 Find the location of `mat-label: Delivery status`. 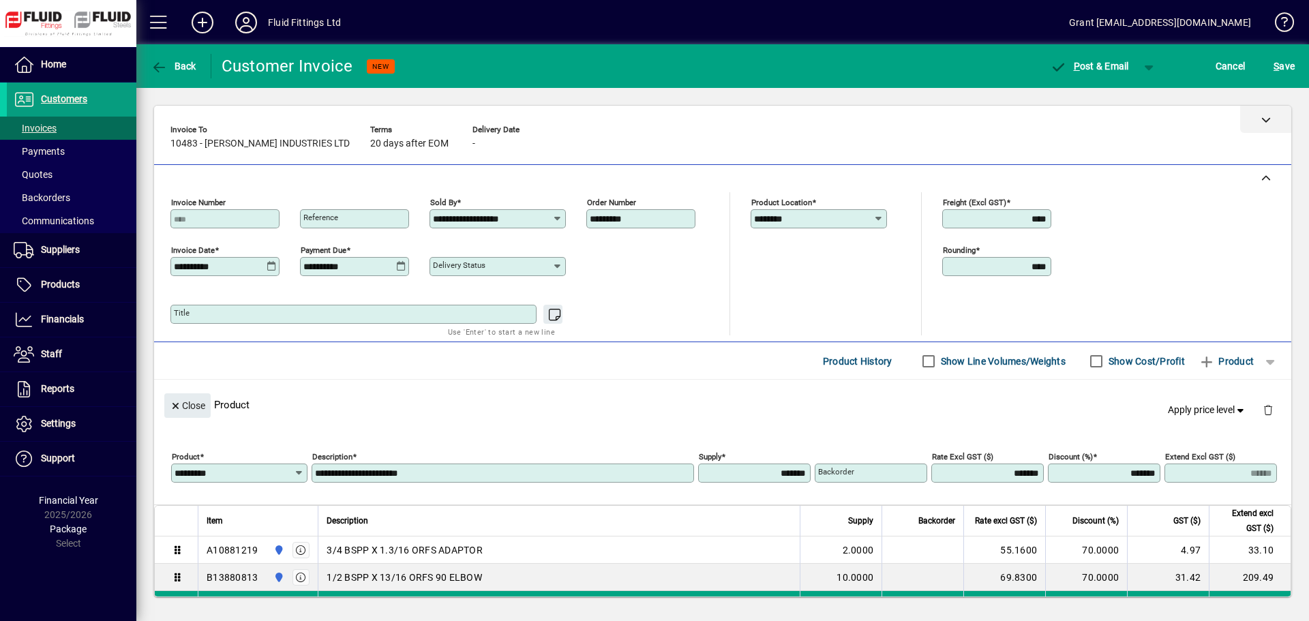

mat-label: Delivery status is located at coordinates (459, 265).